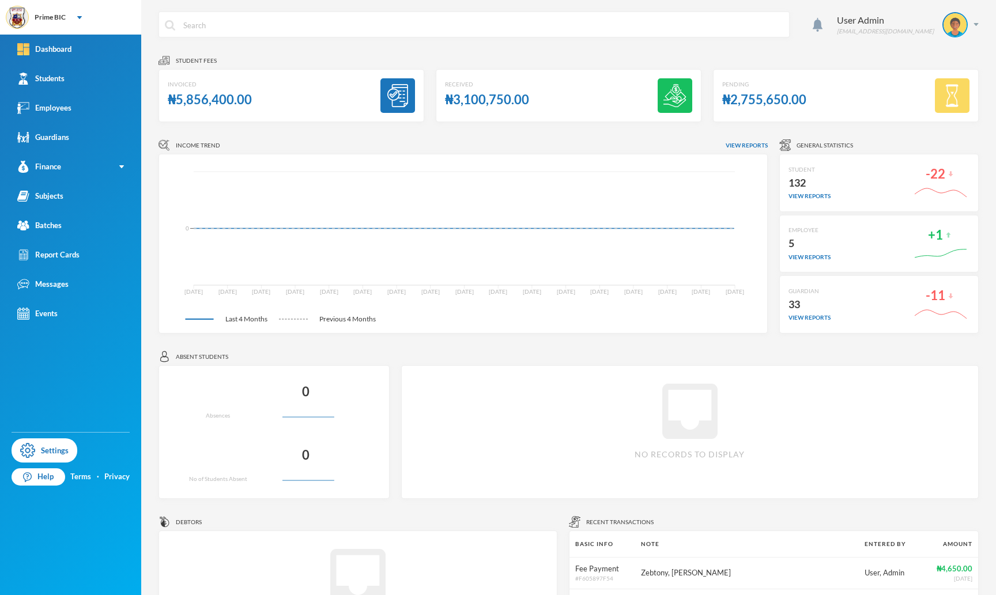 This screenshot has height=595, width=996. I want to click on div: GUARDIAN, so click(809, 291).